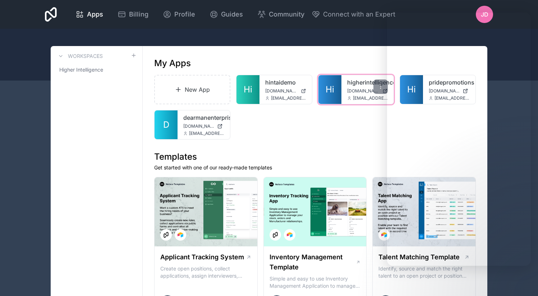 The height and width of the screenshot is (296, 538). Describe the element at coordinates (204, 117) in the screenshot. I see `a: dearmanenterpriseleads` at that location.